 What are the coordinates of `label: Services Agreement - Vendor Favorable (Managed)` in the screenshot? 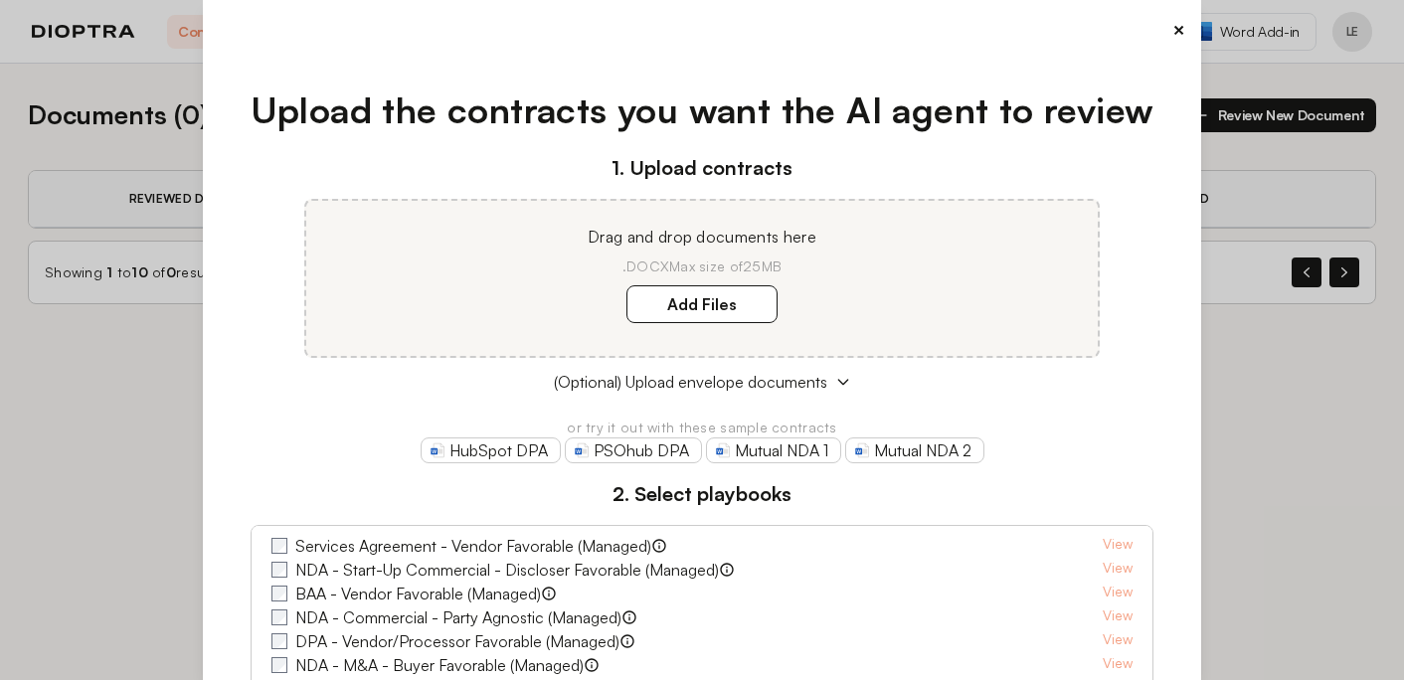 It's located at (473, 546).